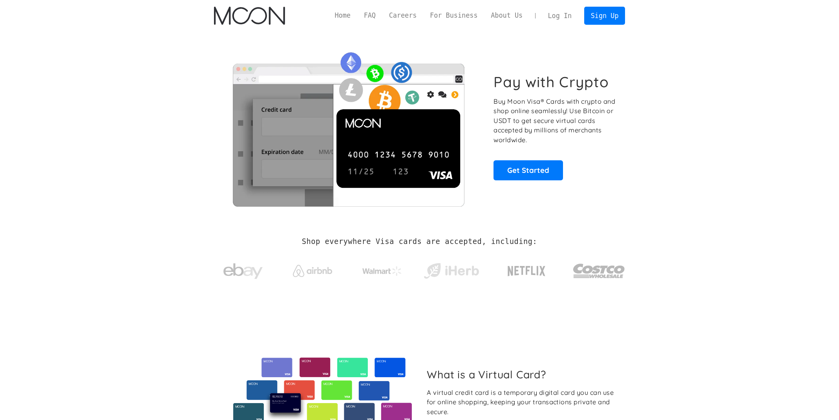  I want to click on a: iHerb, so click(451, 269).